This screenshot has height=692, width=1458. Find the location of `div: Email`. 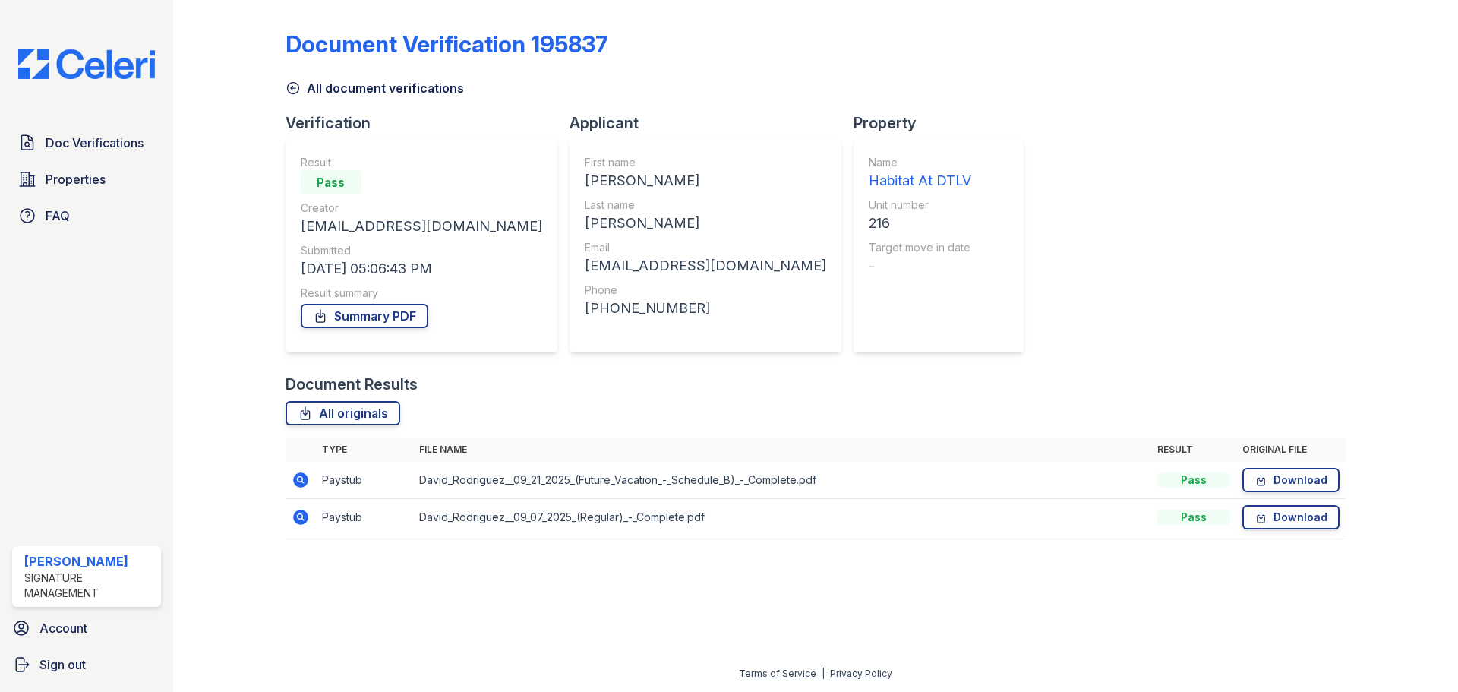

div: Email is located at coordinates (705, 248).